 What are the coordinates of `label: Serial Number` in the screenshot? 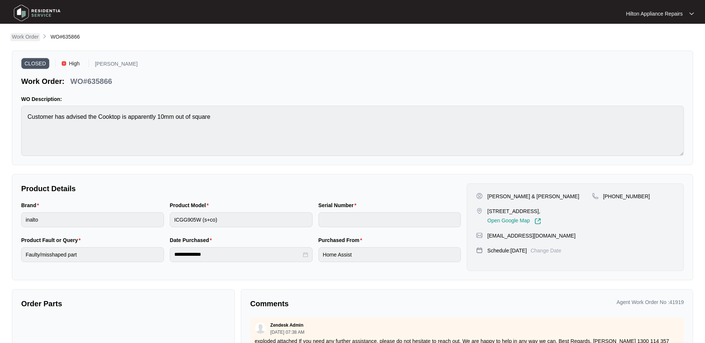 It's located at (339, 205).